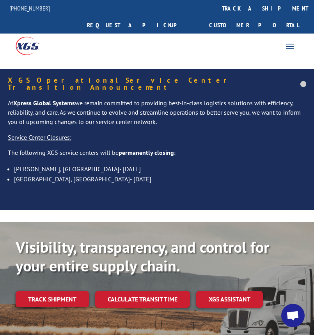  What do you see at coordinates (229, 299) in the screenshot?
I see `a: XGS ASSISTANT` at bounding box center [229, 299].